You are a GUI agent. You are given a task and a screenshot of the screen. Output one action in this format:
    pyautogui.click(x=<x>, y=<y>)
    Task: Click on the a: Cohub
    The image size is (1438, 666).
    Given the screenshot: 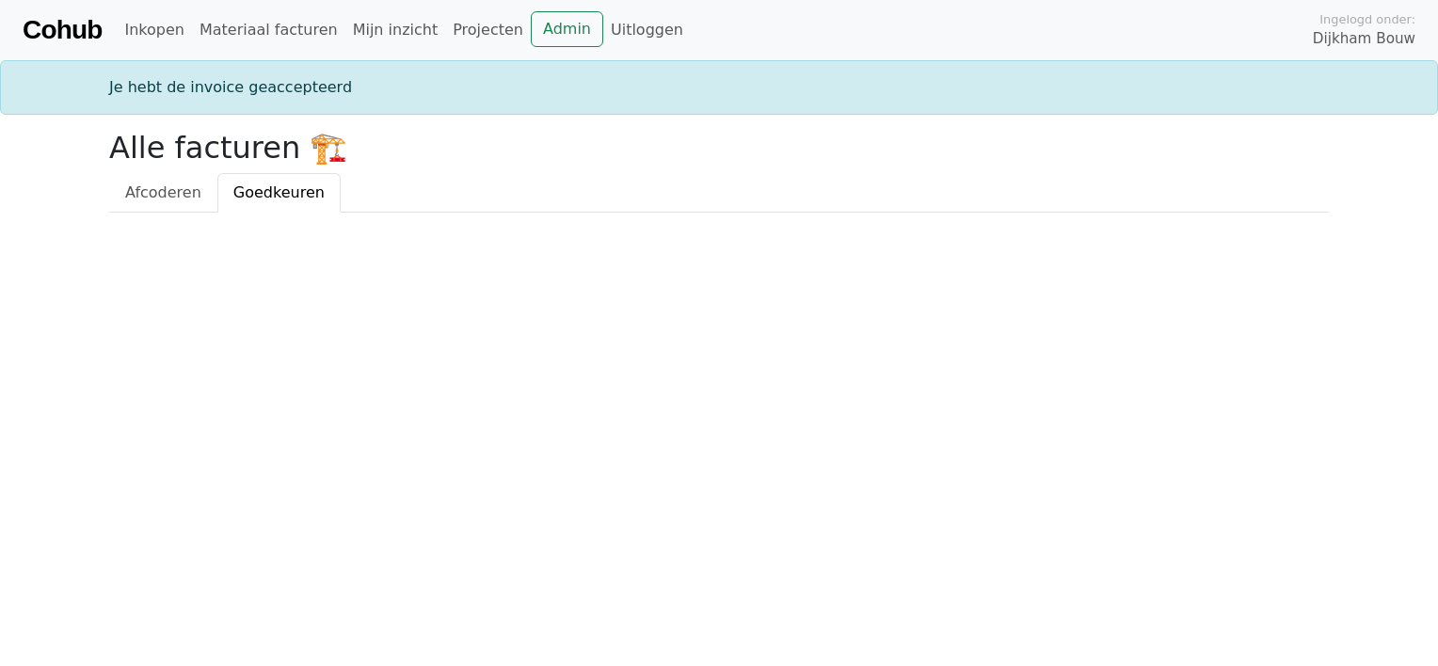 What is the action you would take?
    pyautogui.click(x=62, y=30)
    